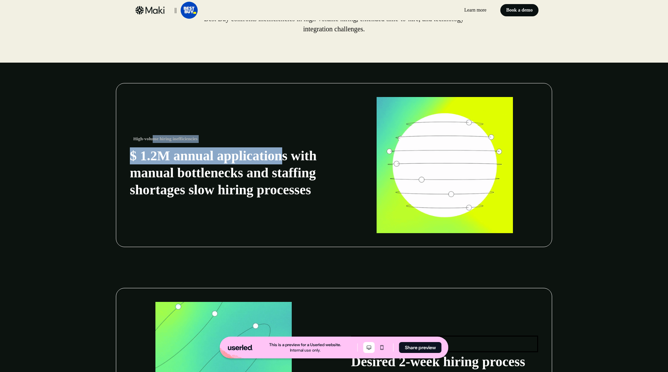 This screenshot has width=668, height=372. What do you see at coordinates (305, 351) in the screenshot?
I see `div: Internal use only.` at bounding box center [305, 351].